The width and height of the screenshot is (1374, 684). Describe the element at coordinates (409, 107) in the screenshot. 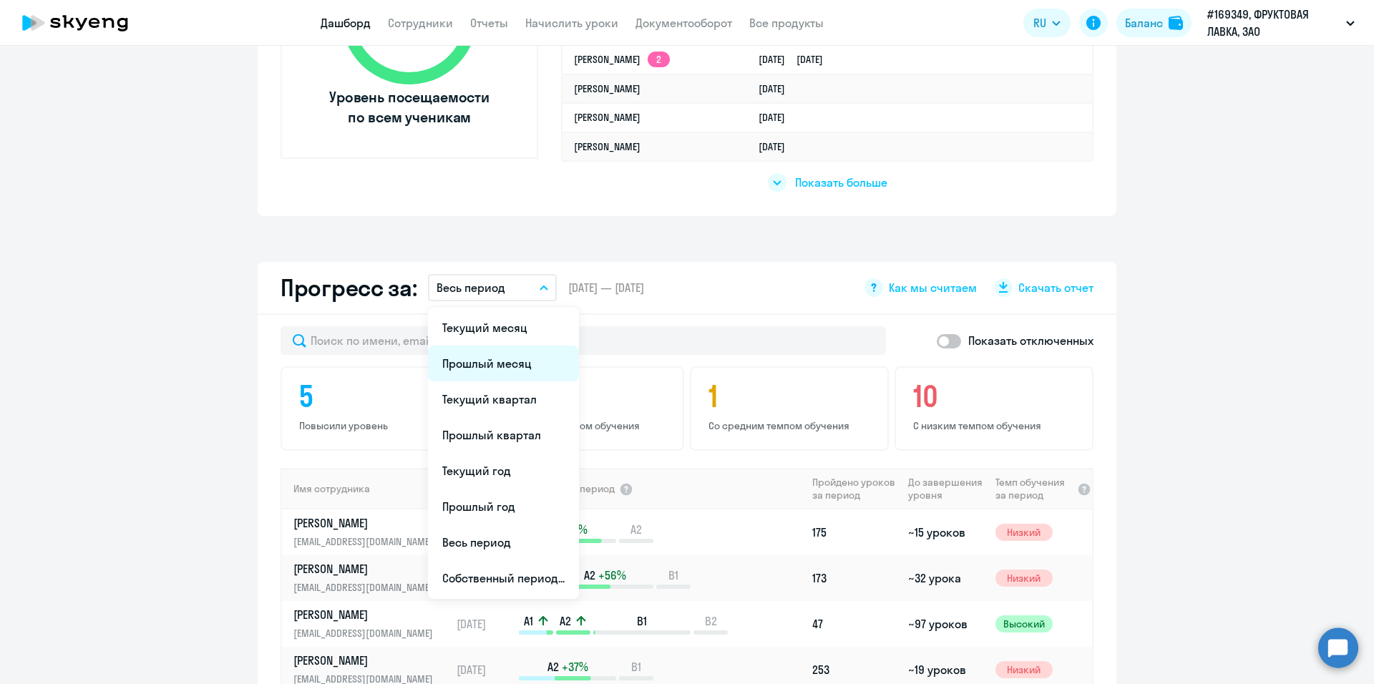

I see `span: Уровень посещаемости по всем ученикам` at that location.